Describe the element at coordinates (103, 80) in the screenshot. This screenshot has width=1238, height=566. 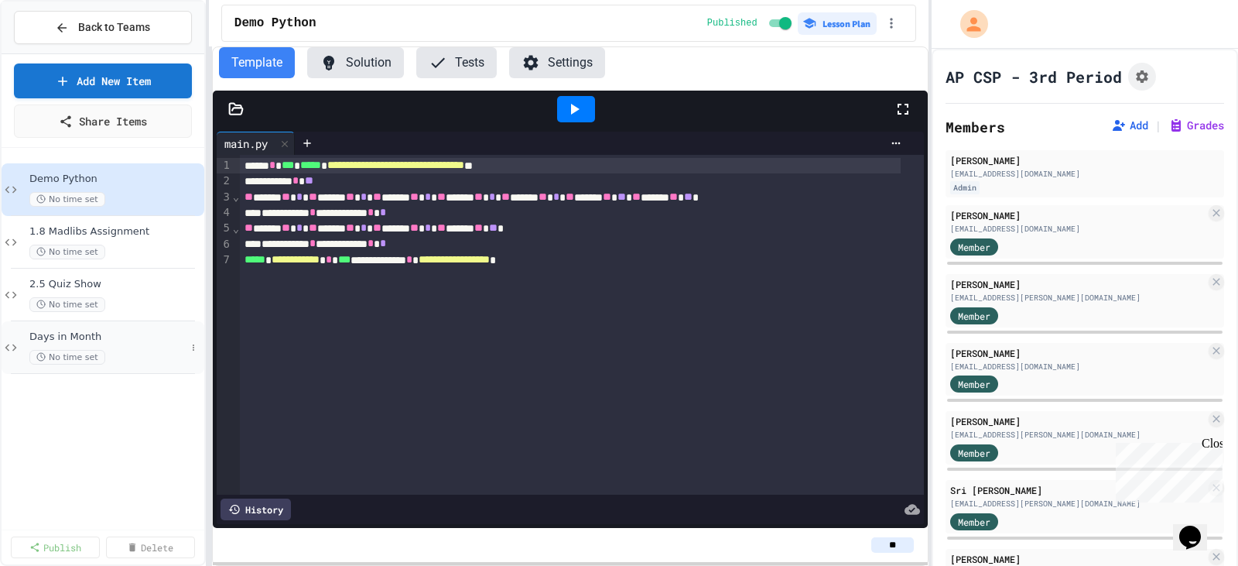
I see `a: Add New Item` at that location.